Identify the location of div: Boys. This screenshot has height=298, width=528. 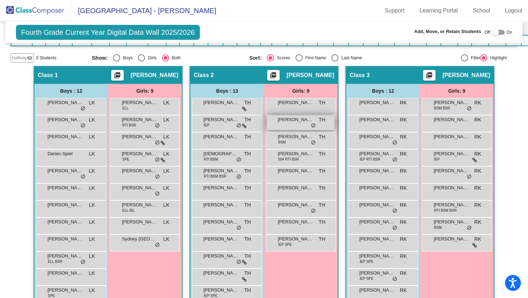
(126, 58).